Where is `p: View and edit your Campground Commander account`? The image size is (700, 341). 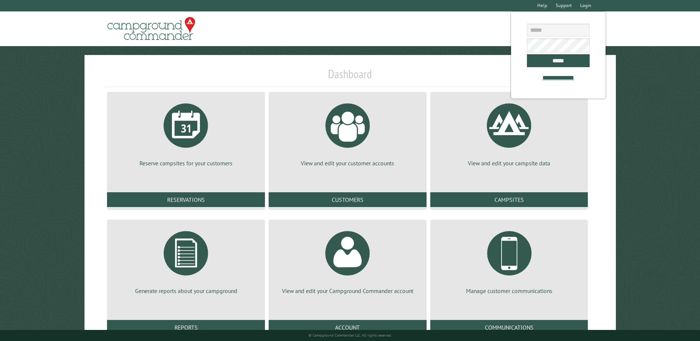 p: View and edit your Campground Commander account is located at coordinates (347, 291).